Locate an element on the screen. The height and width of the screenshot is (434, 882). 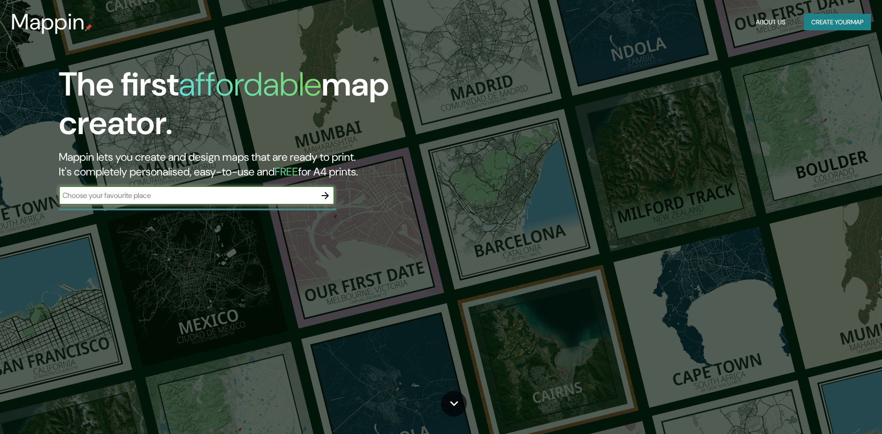
button: About Us is located at coordinates (770, 22).